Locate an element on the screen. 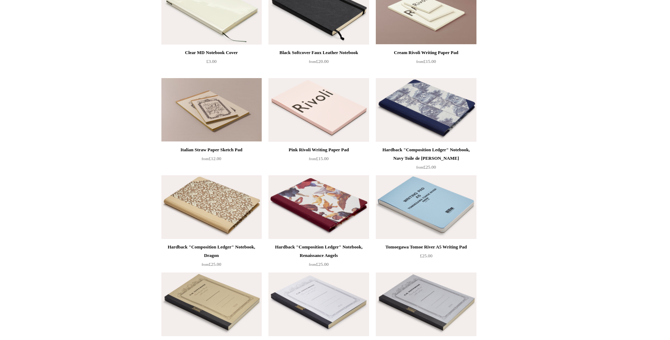  a: Italian Straw Paper Sketch Pad from£12.00 is located at coordinates (211, 160).